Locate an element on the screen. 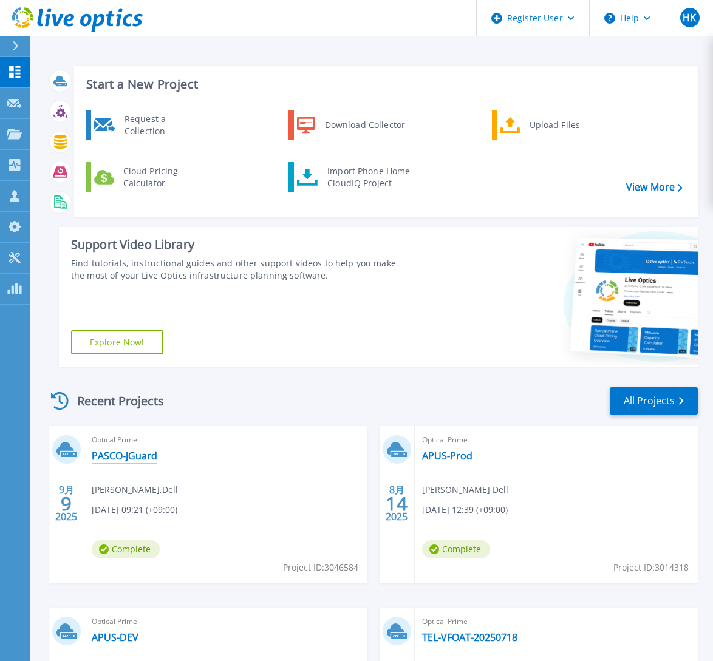  div: Support Video Library is located at coordinates (236, 245).